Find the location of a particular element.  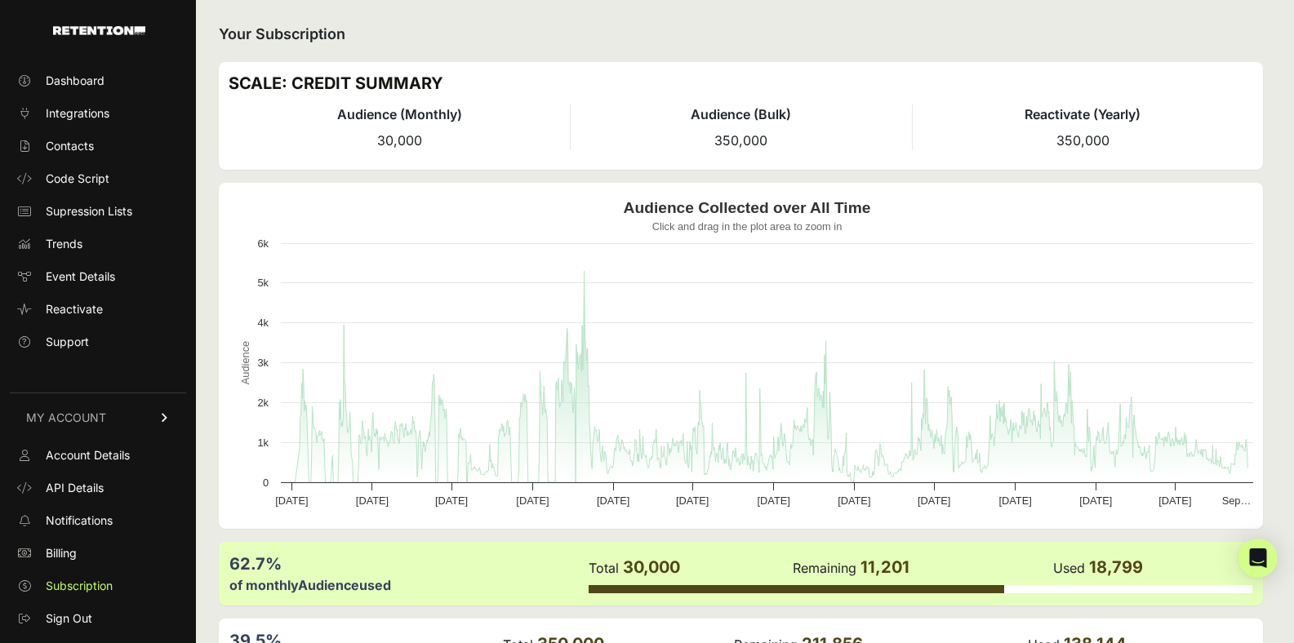

span: Event Details is located at coordinates (80, 277).